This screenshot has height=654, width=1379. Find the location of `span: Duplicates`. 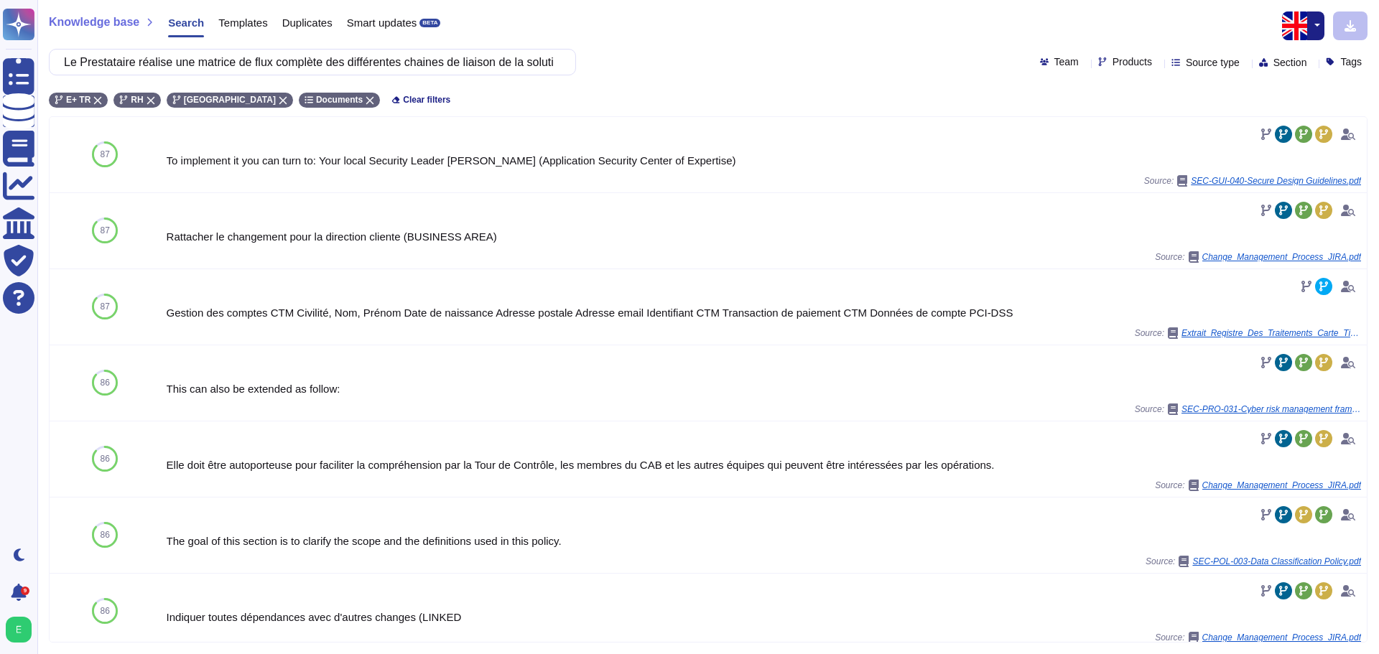

span: Duplicates is located at coordinates (307, 22).